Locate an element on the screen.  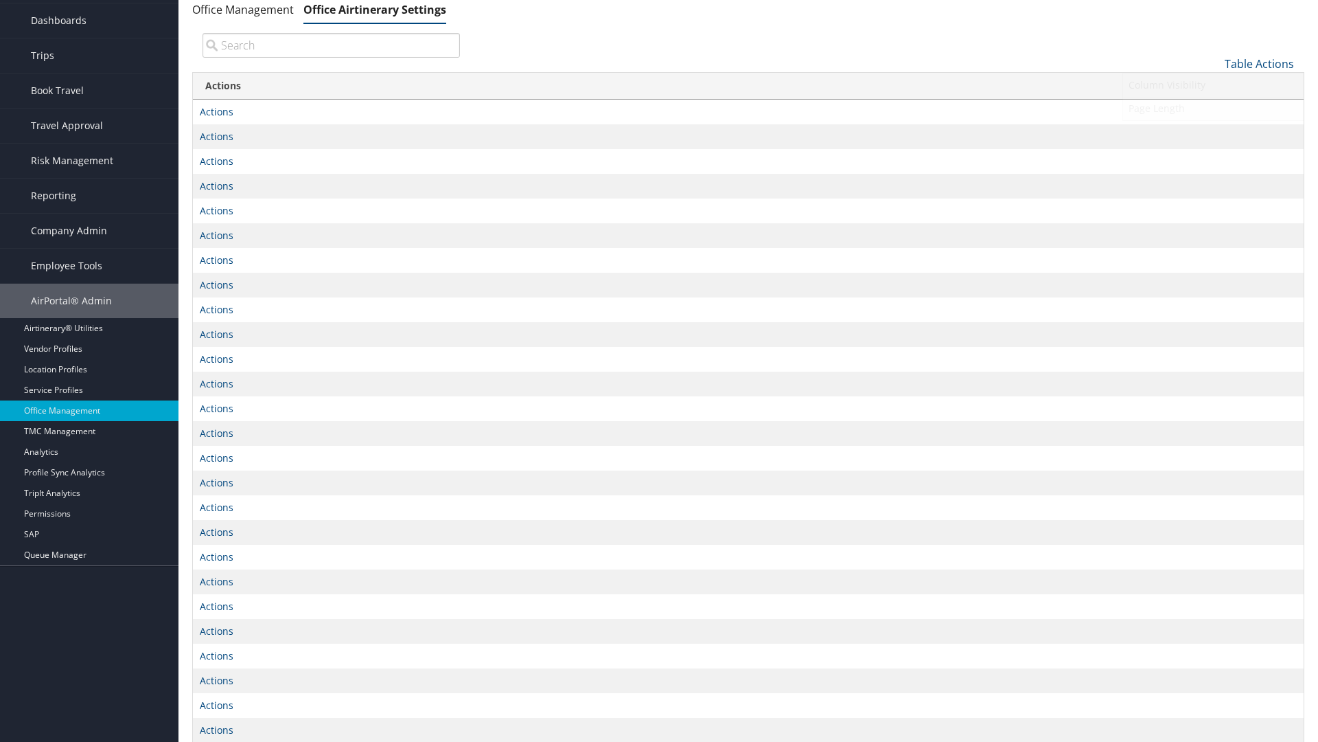
span: Dashboards is located at coordinates (58, 21).